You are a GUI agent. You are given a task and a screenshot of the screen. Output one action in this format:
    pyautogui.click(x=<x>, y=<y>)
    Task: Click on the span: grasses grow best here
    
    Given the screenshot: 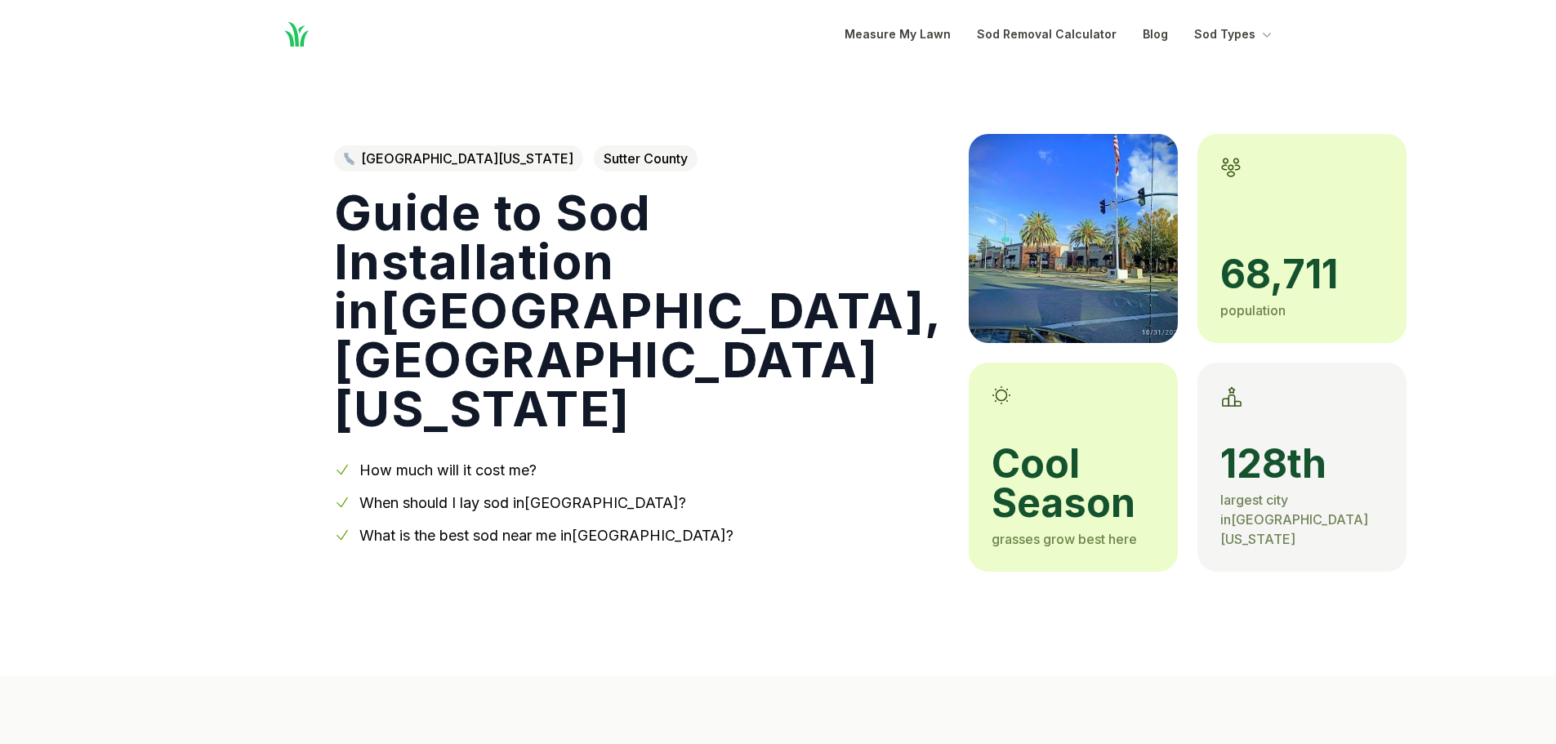 What is the action you would take?
    pyautogui.click(x=1064, y=539)
    